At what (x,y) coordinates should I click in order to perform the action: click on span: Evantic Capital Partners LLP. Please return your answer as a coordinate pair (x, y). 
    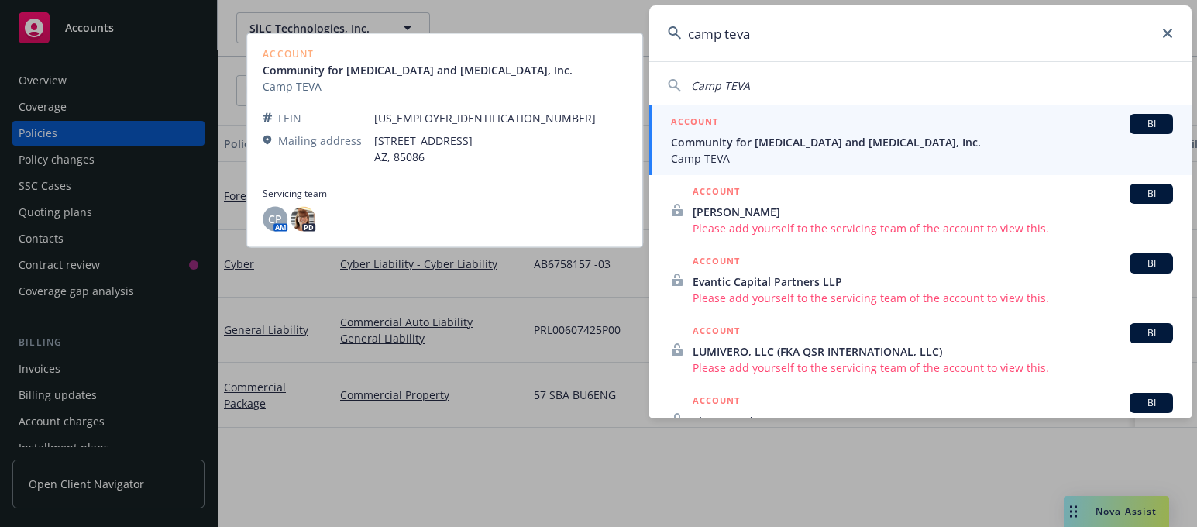
    Looking at the image, I should click on (933, 281).